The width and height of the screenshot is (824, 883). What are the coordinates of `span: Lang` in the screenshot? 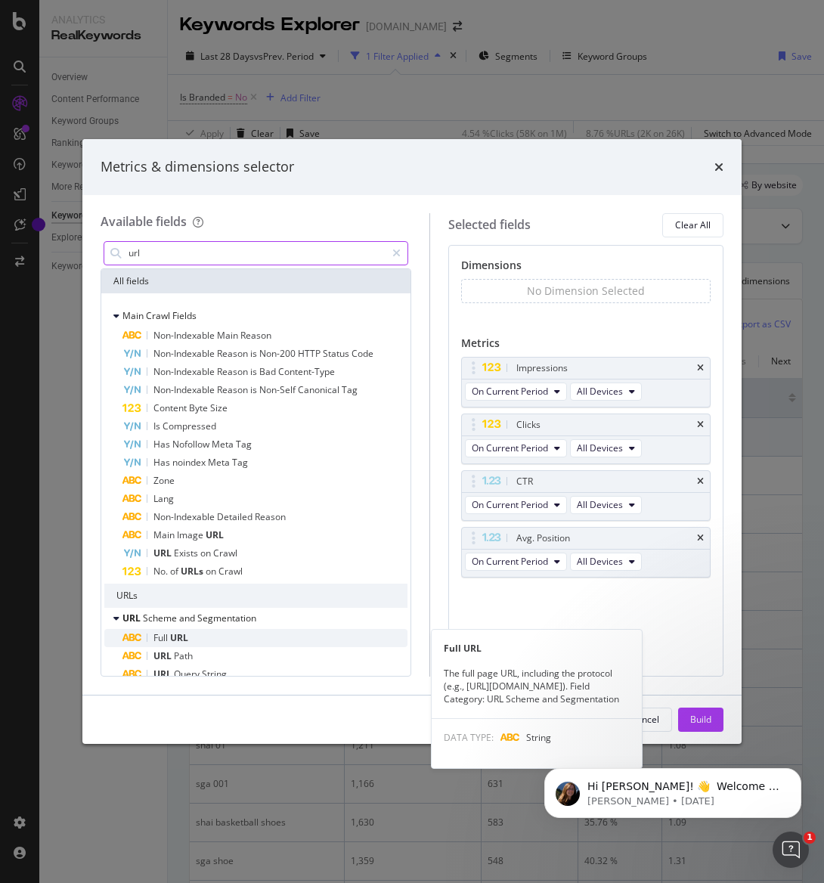 It's located at (163, 498).